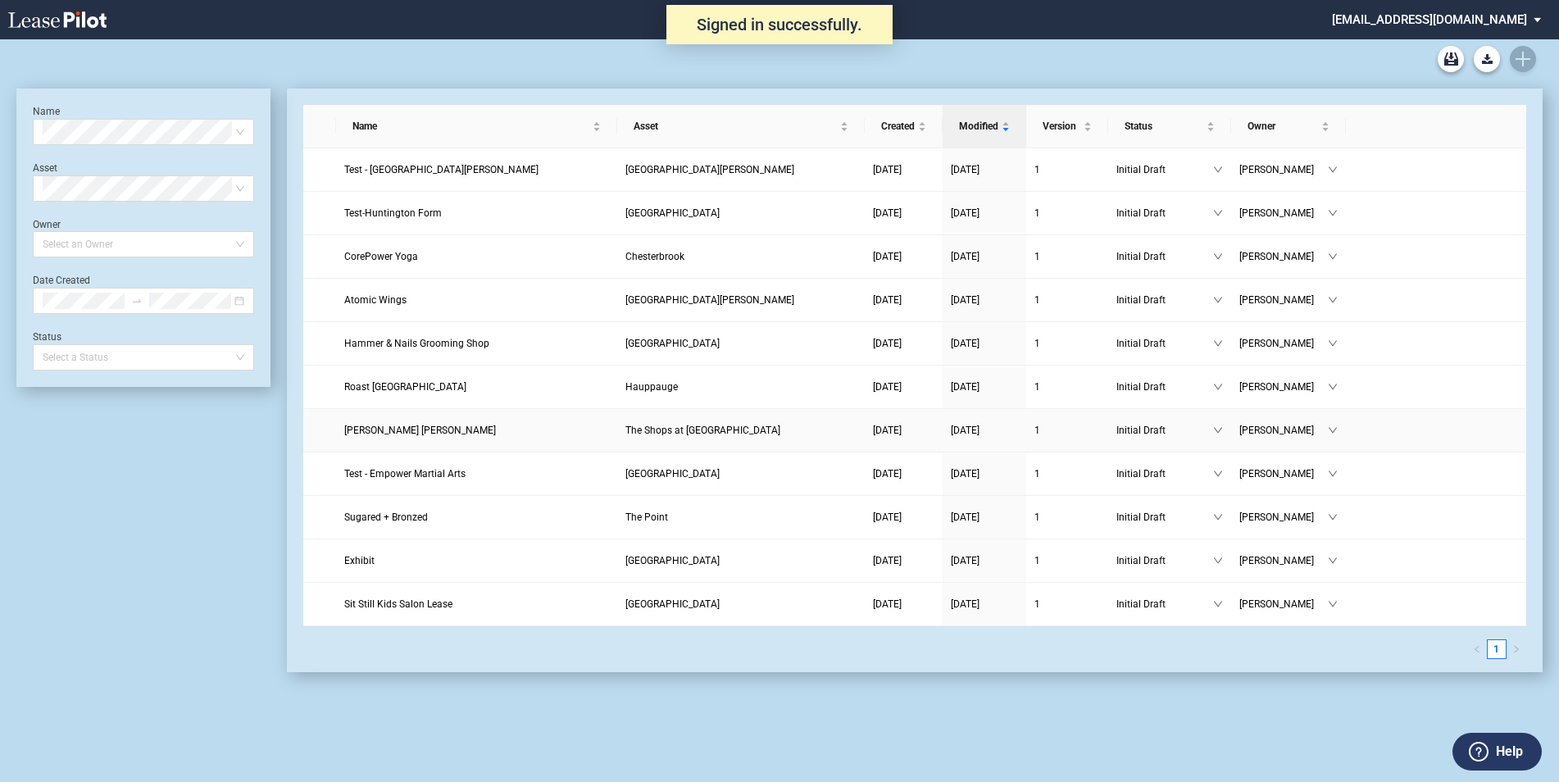 The height and width of the screenshot is (782, 1559). Describe the element at coordinates (652, 387) in the screenshot. I see `span: Hauppauge` at that location.